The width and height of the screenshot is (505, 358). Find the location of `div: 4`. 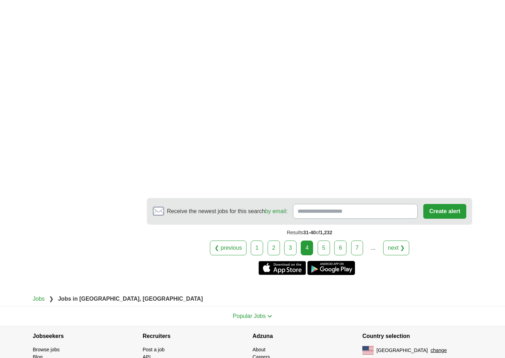

div: 4 is located at coordinates (307, 248).